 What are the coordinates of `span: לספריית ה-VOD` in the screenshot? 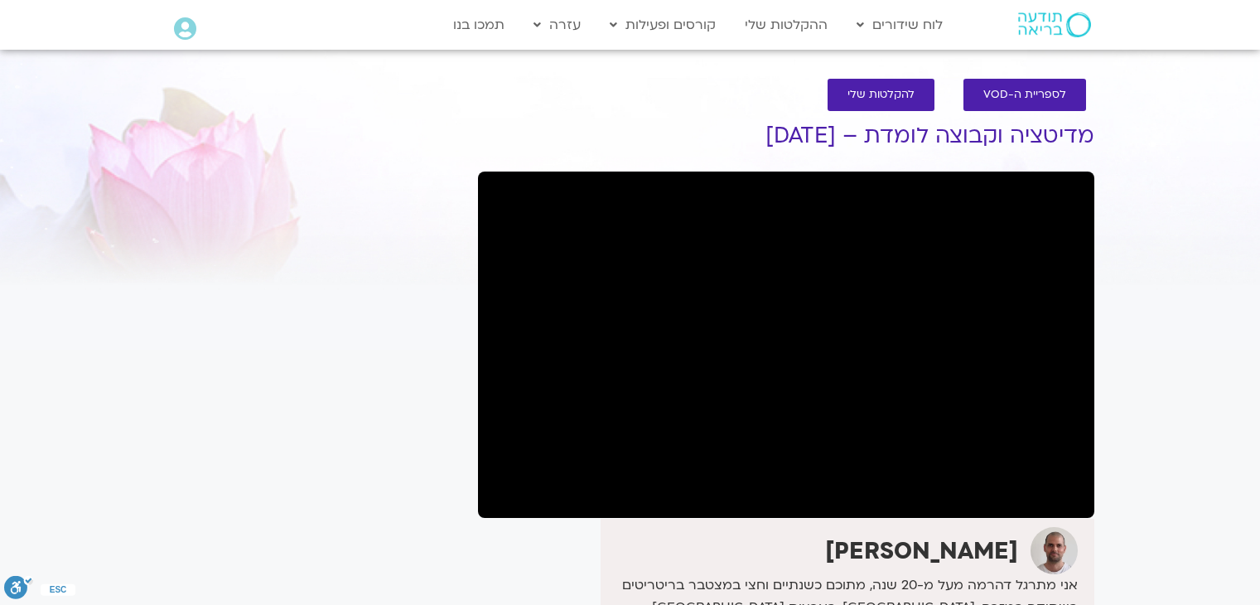 It's located at (1025, 94).